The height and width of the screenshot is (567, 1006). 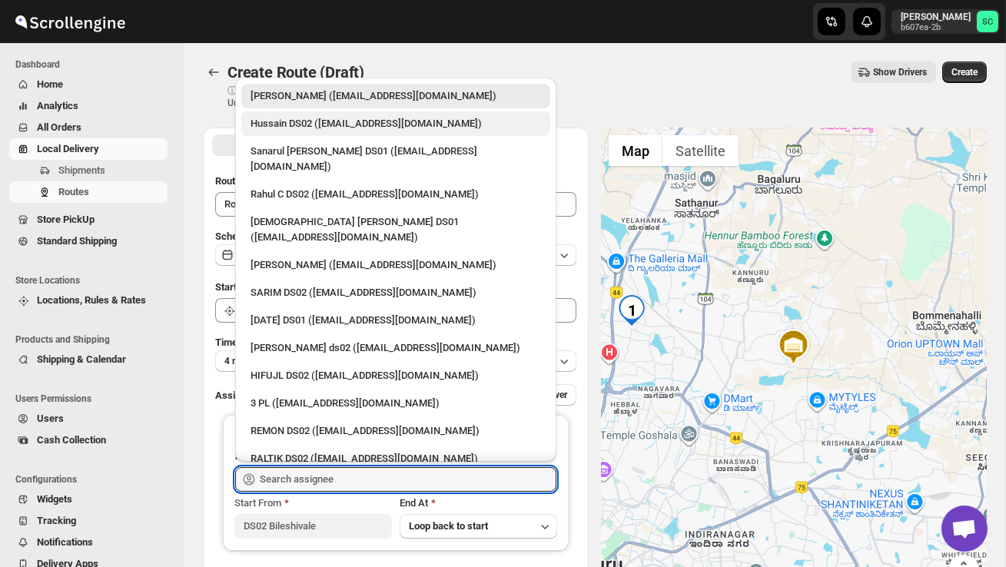 What do you see at coordinates (95, 340) in the screenshot?
I see `span: Products and Shipping` at bounding box center [95, 340].